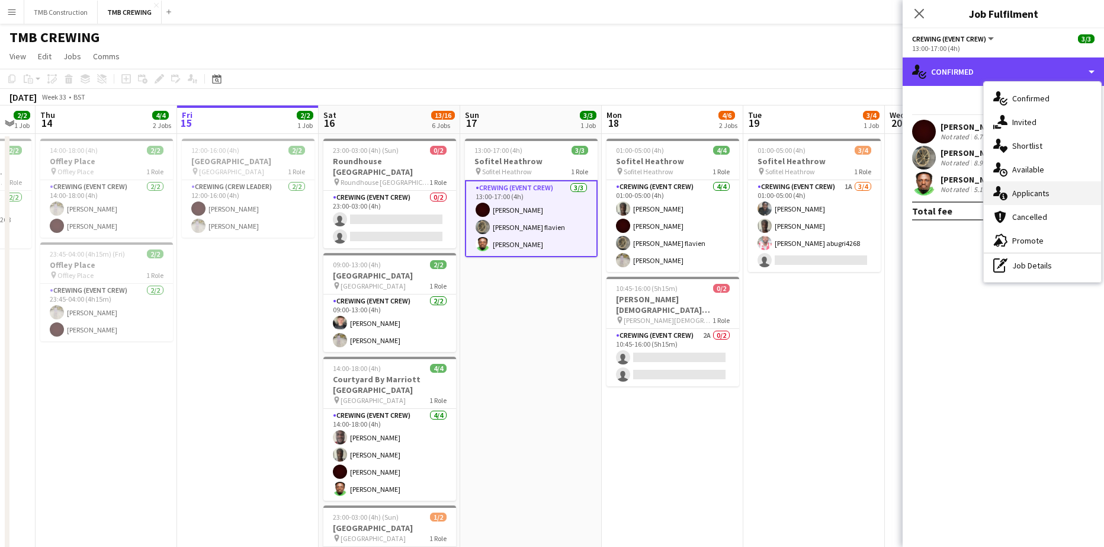 This screenshot has height=547, width=1104. I want to click on span: 13/16, so click(443, 115).